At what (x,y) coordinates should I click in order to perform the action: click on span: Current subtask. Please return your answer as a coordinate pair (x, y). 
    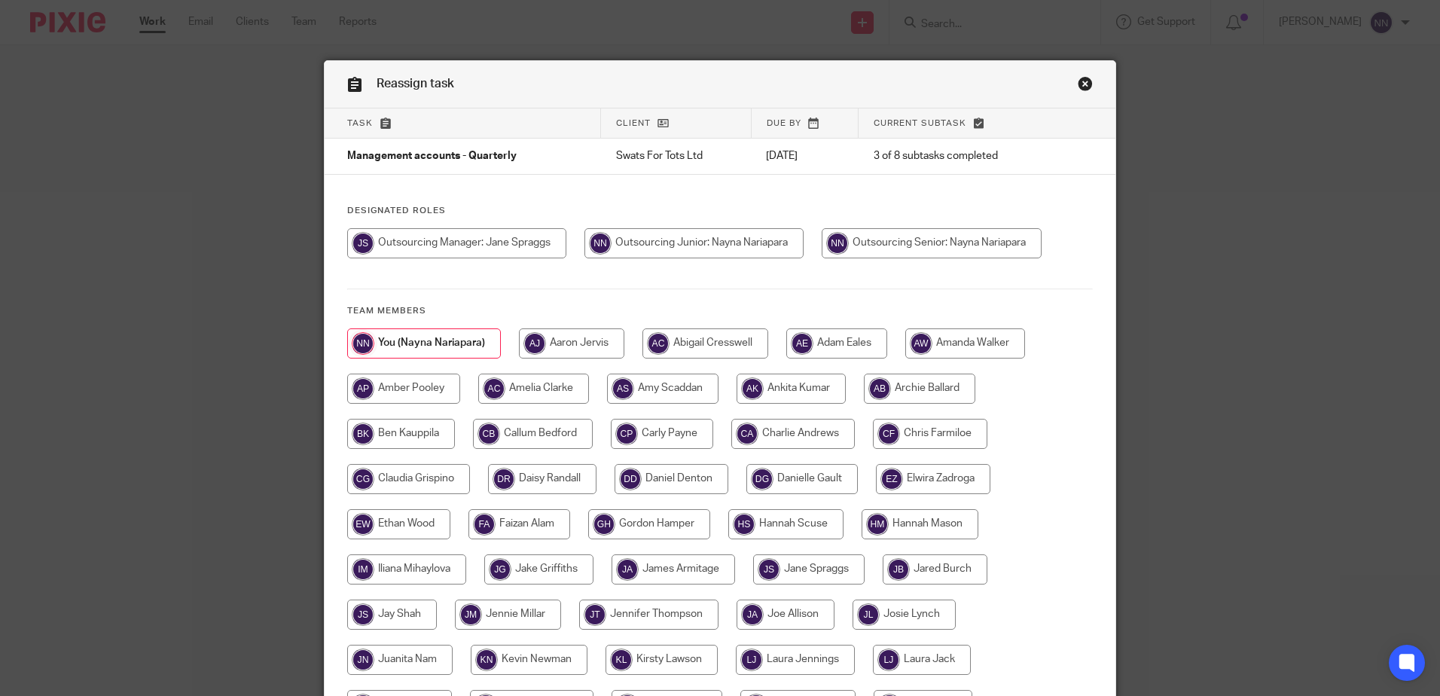
    Looking at the image, I should click on (920, 123).